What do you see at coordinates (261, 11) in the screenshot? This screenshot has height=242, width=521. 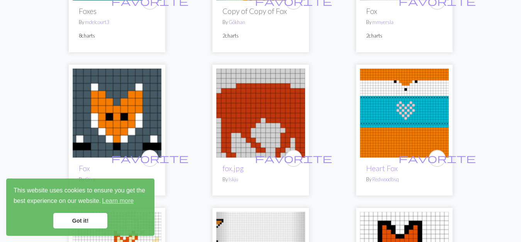 I see `h2: Copy of Copy of Fox` at bounding box center [261, 11].